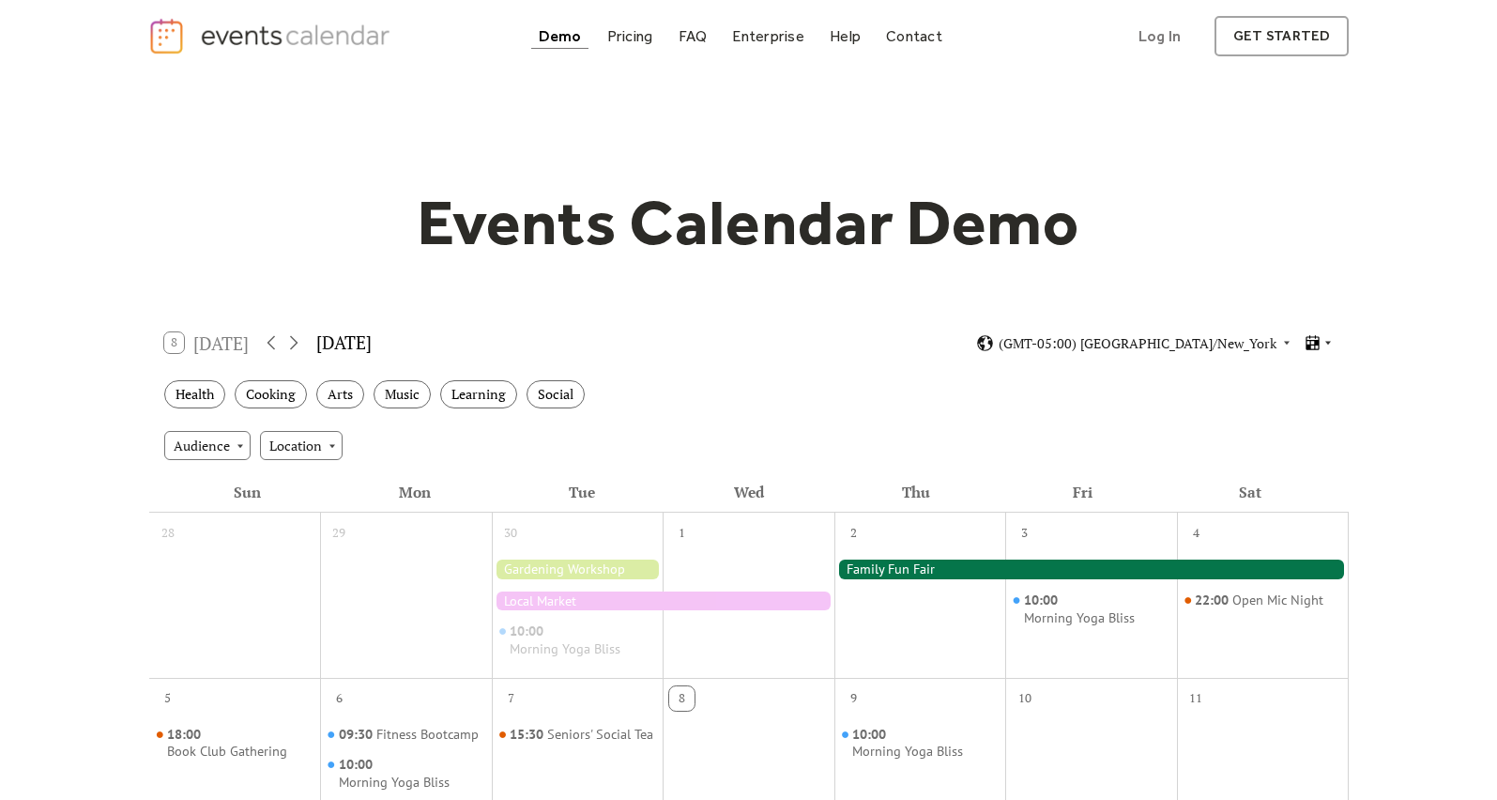  What do you see at coordinates (630, 36) in the screenshot?
I see `div: Pricing` at bounding box center [630, 36].